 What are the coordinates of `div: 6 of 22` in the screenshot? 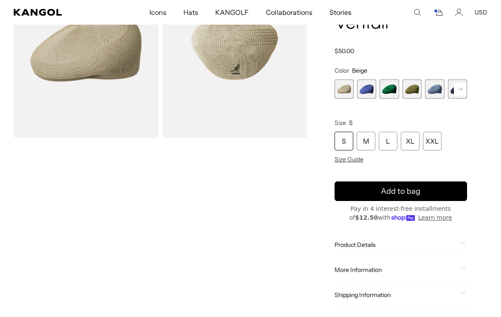 It's located at (457, 89).